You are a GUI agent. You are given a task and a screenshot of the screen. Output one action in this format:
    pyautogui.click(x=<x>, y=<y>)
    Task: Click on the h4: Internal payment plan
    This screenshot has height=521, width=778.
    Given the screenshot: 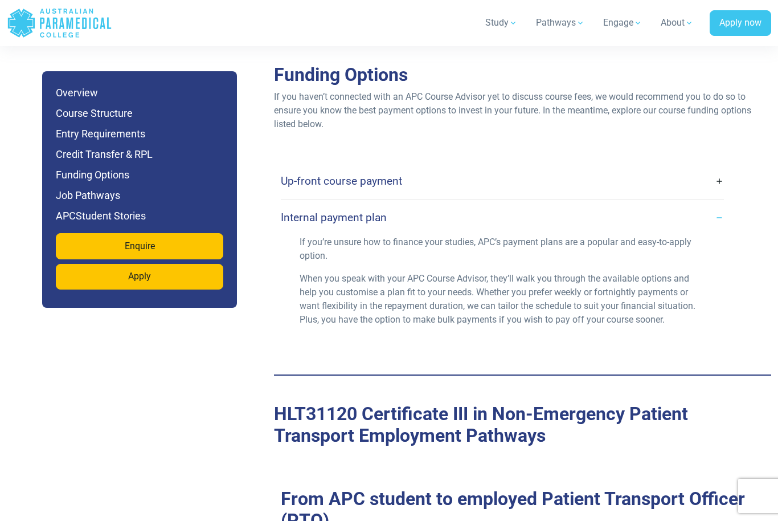 What is the action you would take?
    pyautogui.click(x=334, y=217)
    